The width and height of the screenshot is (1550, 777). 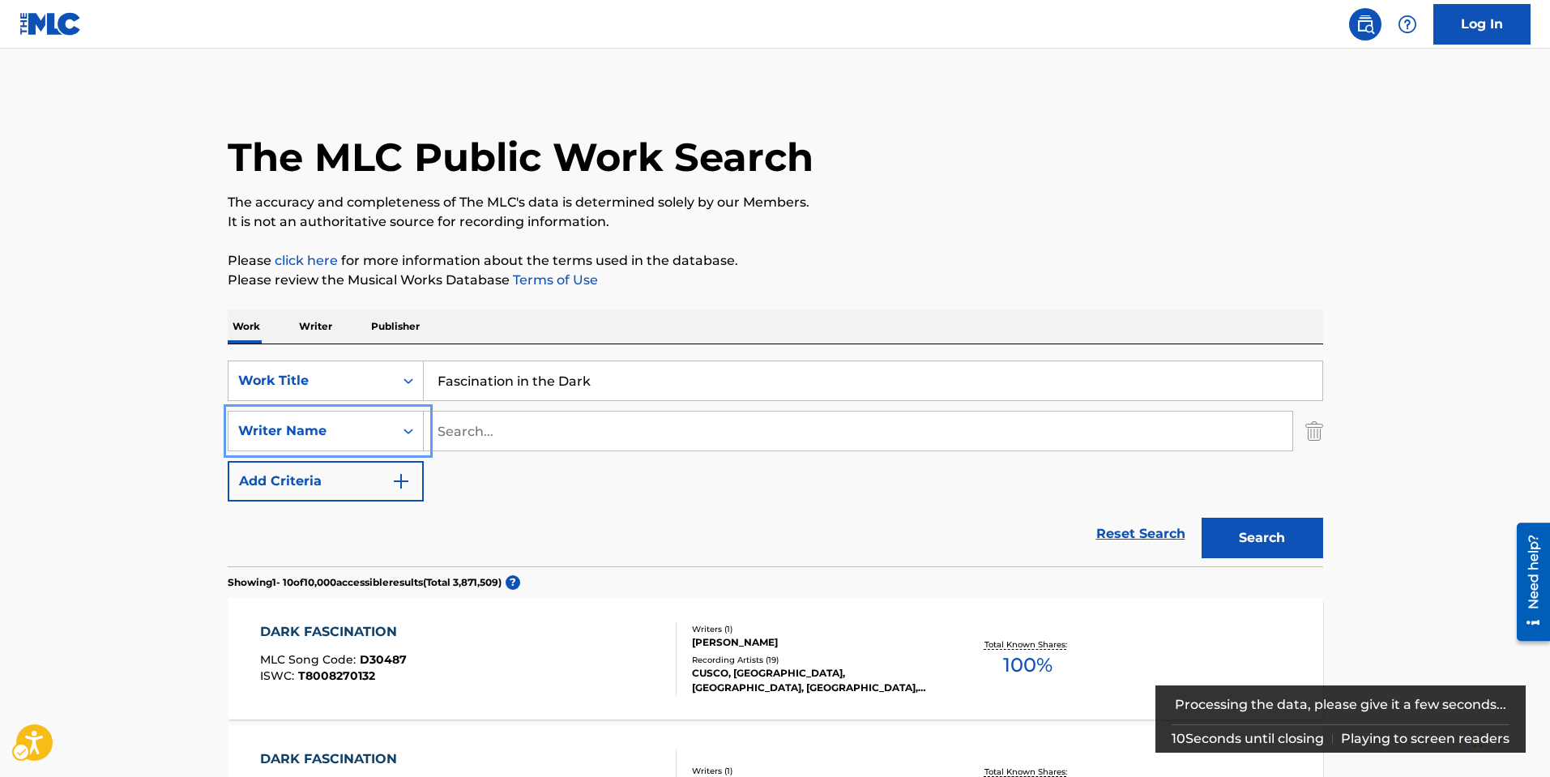 What do you see at coordinates (50, 23) in the screenshot?
I see `img: MLC Logo` at bounding box center [50, 23].